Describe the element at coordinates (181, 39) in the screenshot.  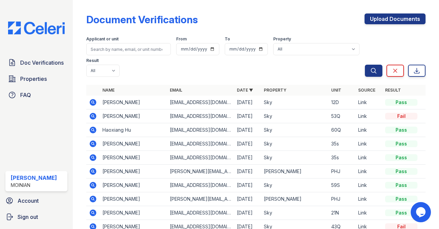
I see `label: From` at that location.